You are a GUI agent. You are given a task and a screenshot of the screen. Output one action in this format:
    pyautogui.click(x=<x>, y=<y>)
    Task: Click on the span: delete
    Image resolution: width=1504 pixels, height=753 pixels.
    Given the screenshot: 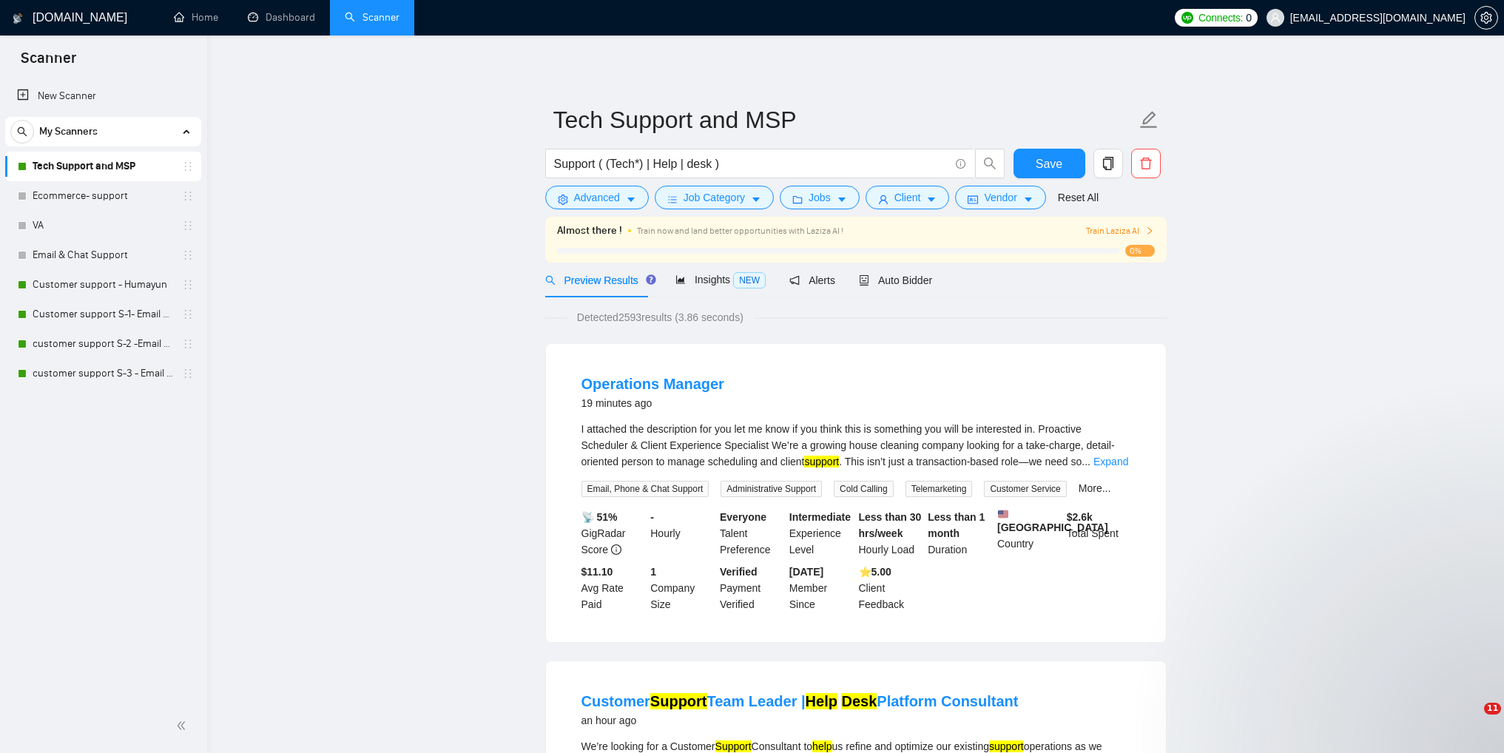 What is the action you would take?
    pyautogui.click(x=1146, y=163)
    